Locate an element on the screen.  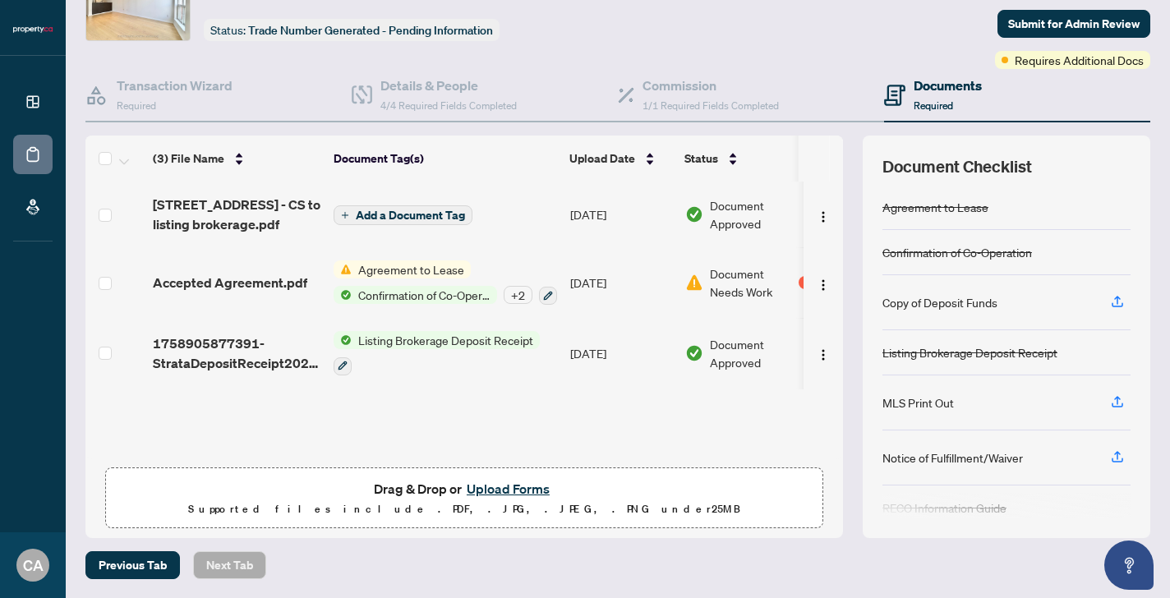
button: Upload Forms is located at coordinates (508, 489).